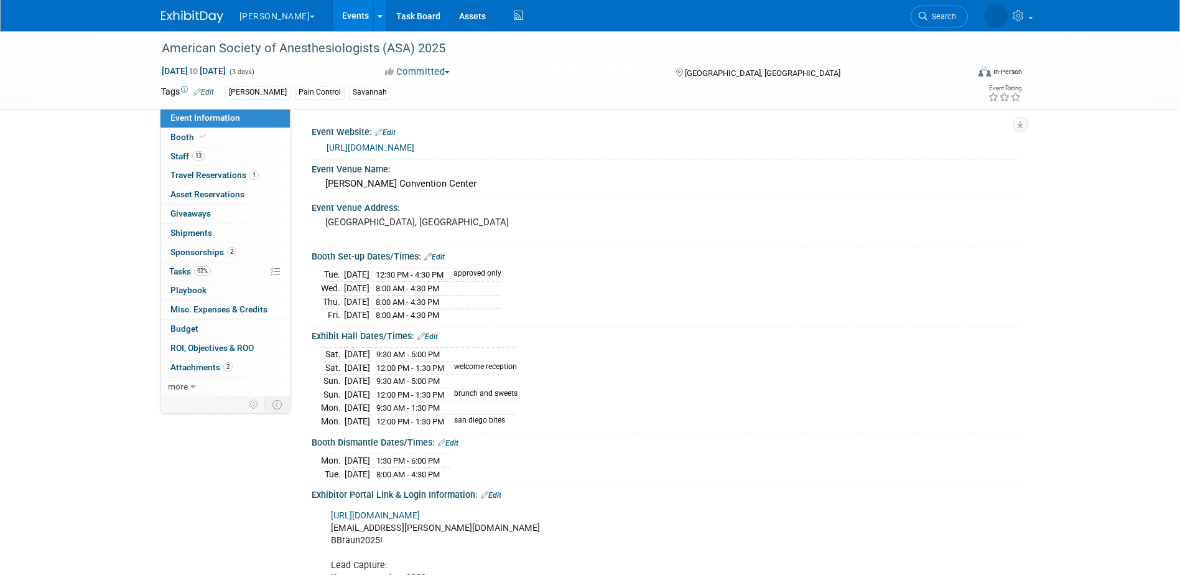  What do you see at coordinates (225, 157) in the screenshot?
I see `a: Staff13` at bounding box center [225, 157].